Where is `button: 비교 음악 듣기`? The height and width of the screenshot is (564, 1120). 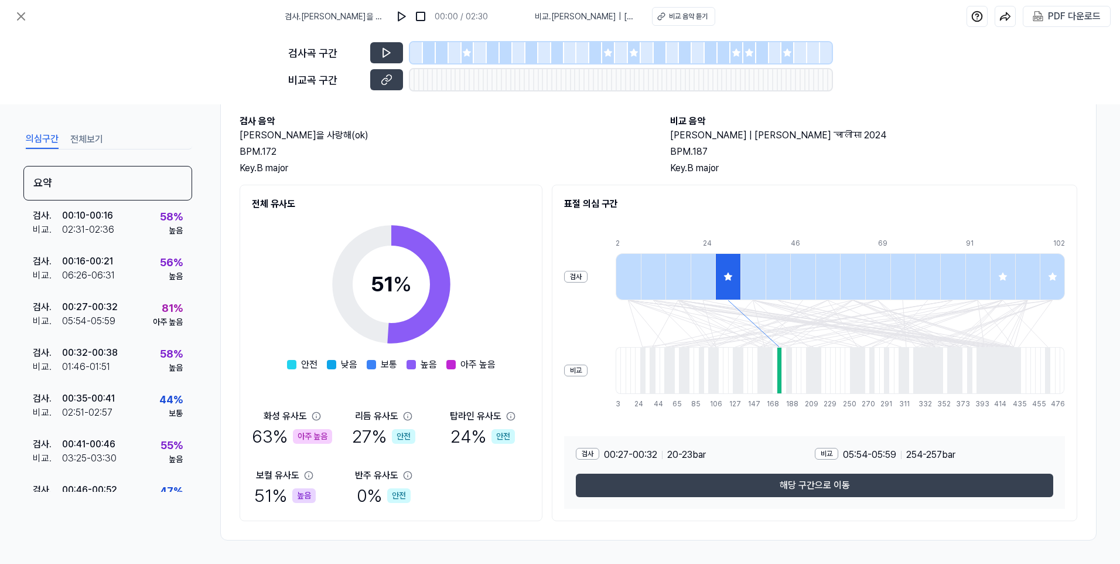 button: 비교 음악 듣기 is located at coordinates (684, 16).